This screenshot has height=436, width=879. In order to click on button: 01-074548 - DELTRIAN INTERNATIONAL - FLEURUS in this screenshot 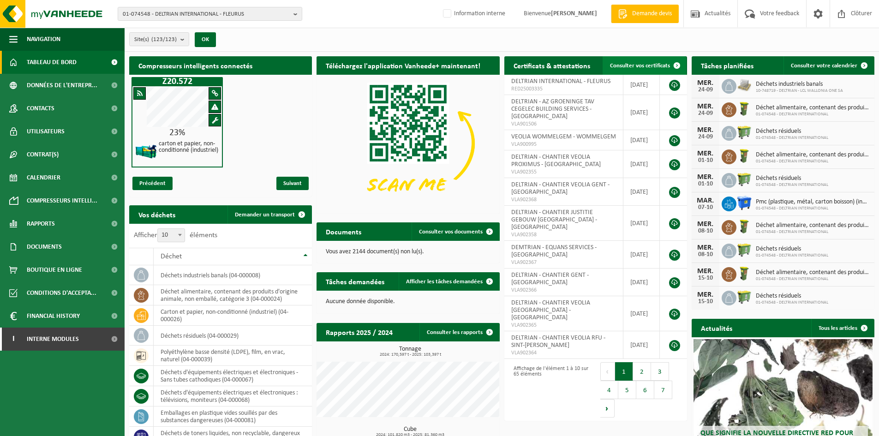, I will do `click(210, 14)`.